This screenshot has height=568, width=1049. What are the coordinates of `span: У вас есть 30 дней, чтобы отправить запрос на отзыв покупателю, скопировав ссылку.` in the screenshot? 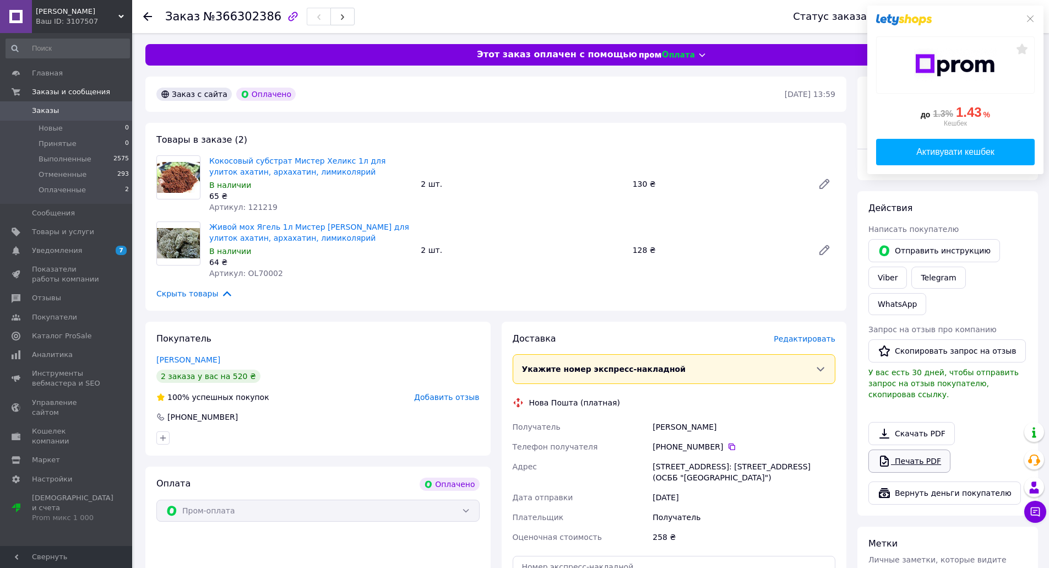 It's located at (943, 383).